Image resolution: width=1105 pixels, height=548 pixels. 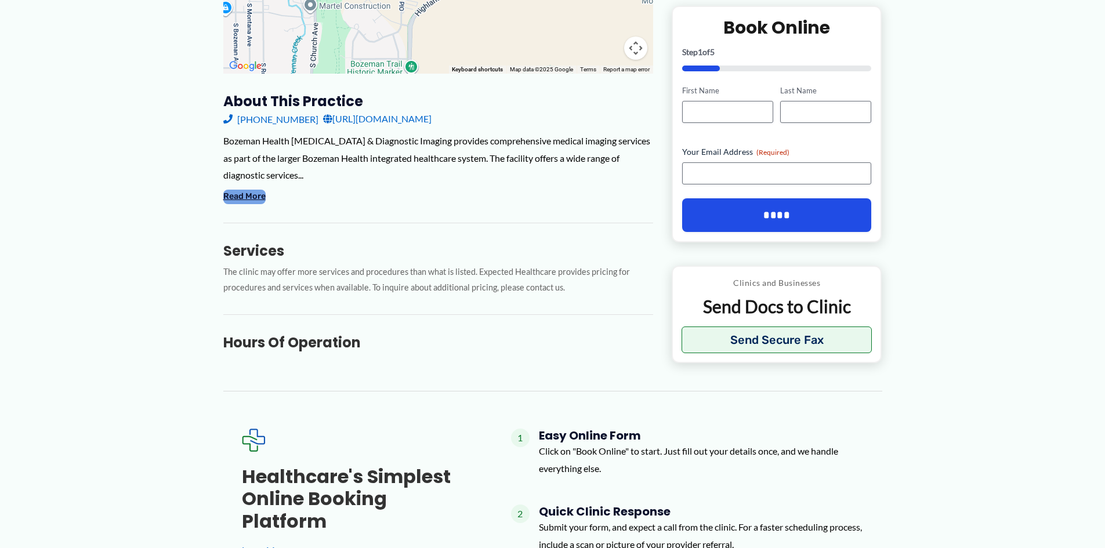 I want to click on img: Google, so click(x=245, y=66).